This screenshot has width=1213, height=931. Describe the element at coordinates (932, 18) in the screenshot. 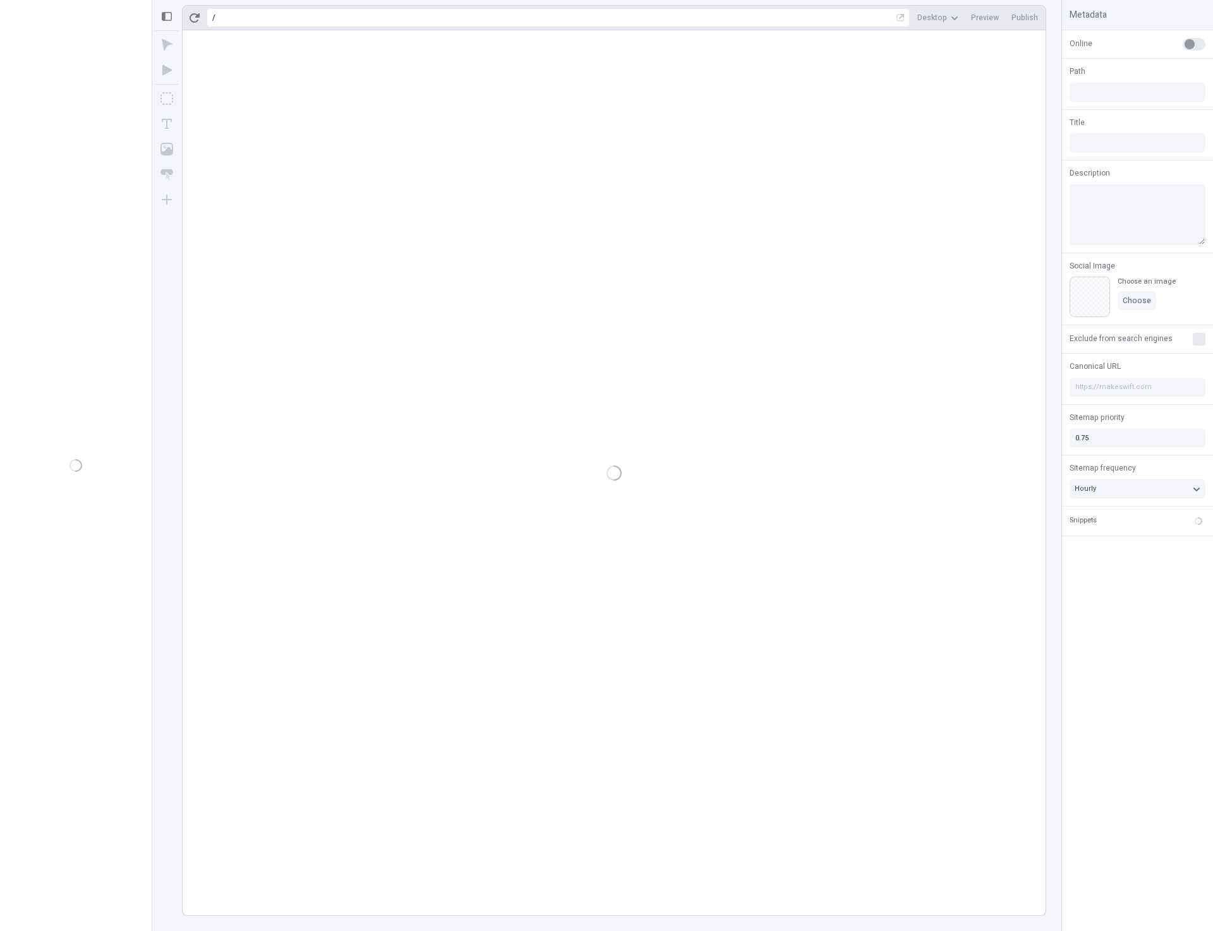

I see `span: Desktop` at that location.